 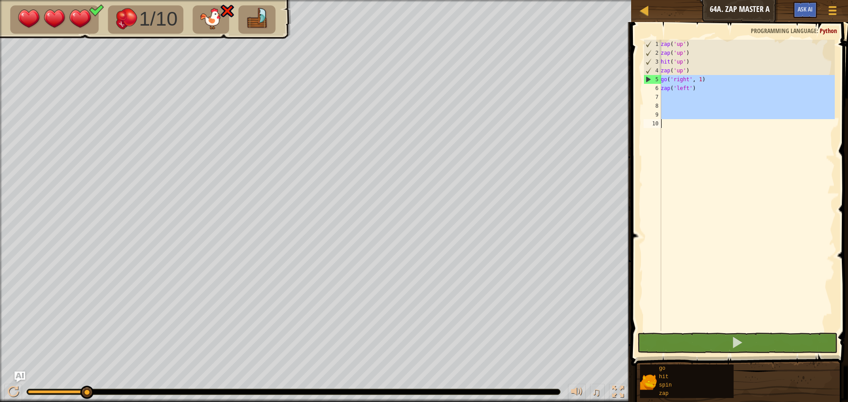 I want to click on span: zap, so click(x=664, y=394).